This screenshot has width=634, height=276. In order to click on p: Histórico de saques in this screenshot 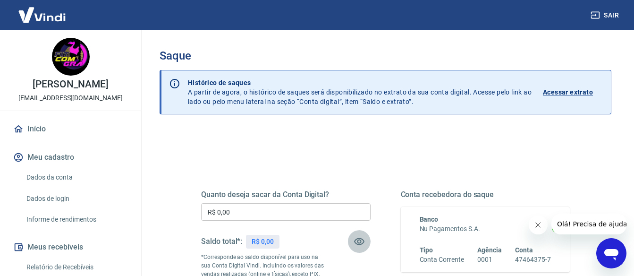, I will do `click(360, 83)`.